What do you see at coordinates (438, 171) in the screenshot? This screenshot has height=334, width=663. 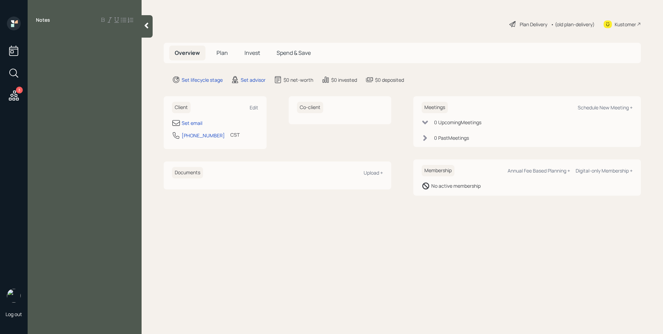 I see `h6: Membership` at bounding box center [438, 171].